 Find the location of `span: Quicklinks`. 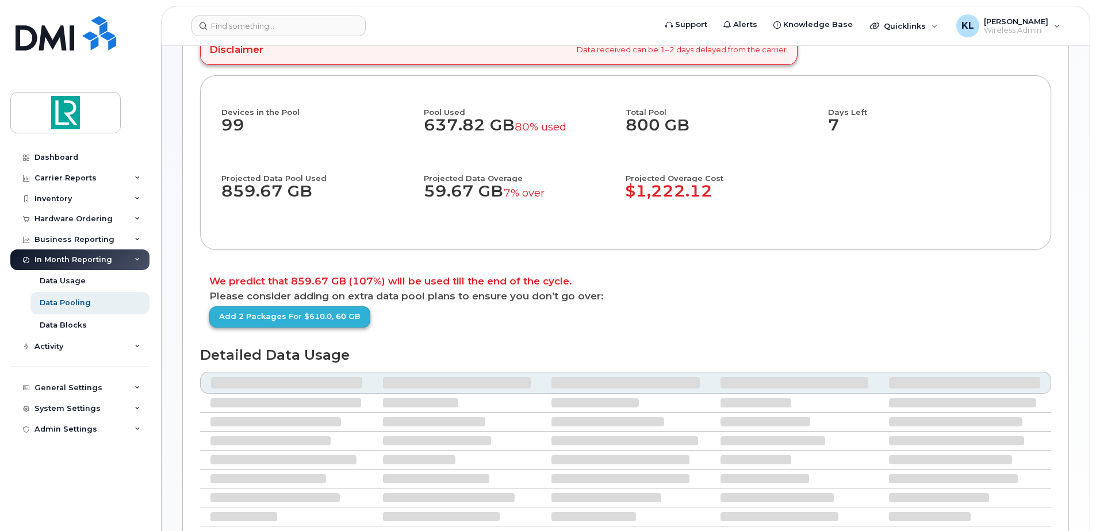

span: Quicklinks is located at coordinates (905, 26).